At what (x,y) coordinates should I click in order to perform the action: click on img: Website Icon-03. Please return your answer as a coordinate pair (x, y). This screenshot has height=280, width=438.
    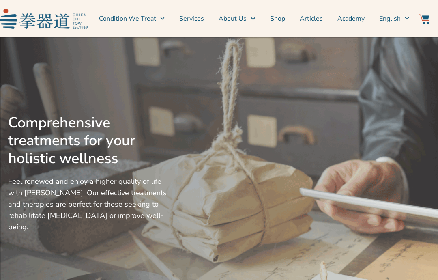
    Looking at the image, I should click on (425, 19).